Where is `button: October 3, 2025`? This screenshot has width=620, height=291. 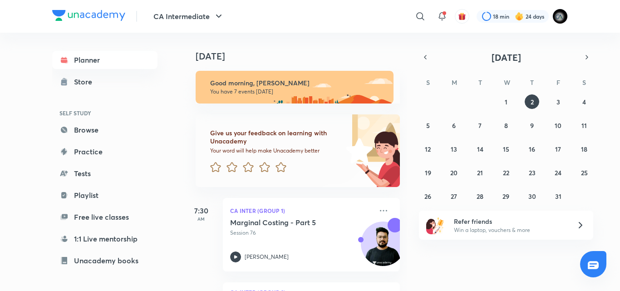 button: October 3, 2025 is located at coordinates (558, 102).